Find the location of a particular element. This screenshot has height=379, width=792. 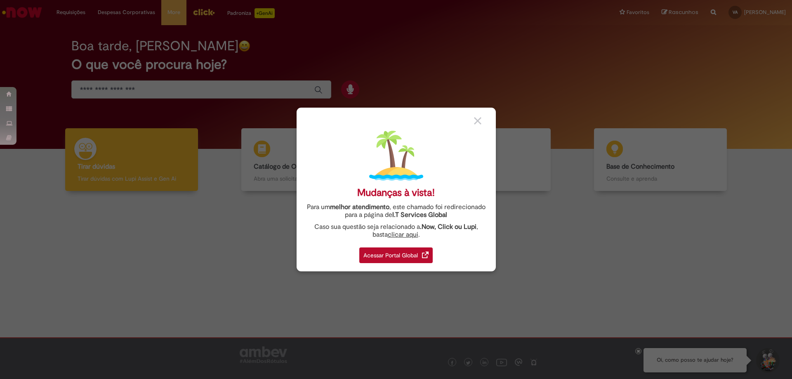

img: close_button_grey.png is located at coordinates (478, 121).